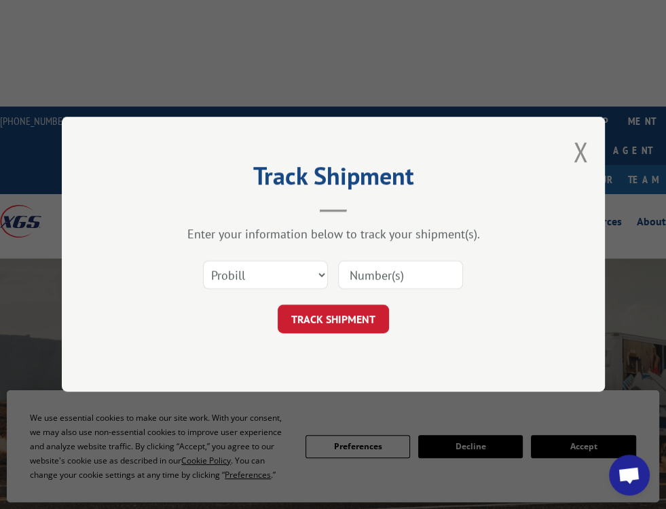  Describe the element at coordinates (580, 151) in the screenshot. I see `button: Close modal` at that location.